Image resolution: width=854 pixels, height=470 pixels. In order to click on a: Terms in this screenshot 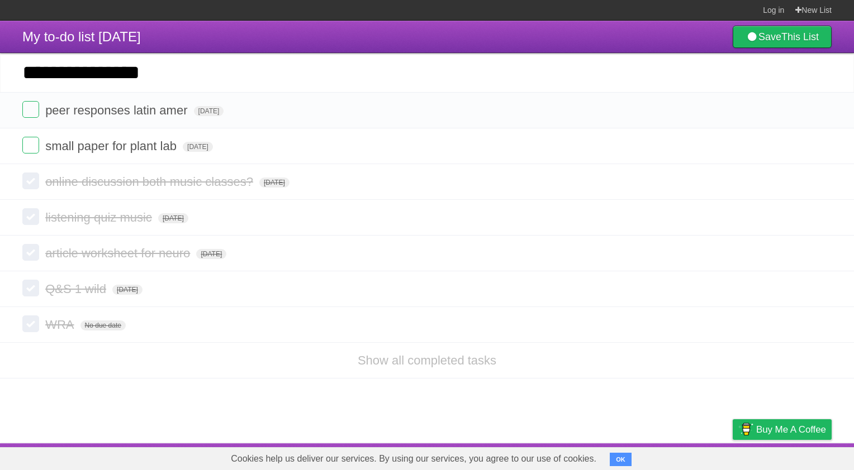, I will do `click(692, 457)`.